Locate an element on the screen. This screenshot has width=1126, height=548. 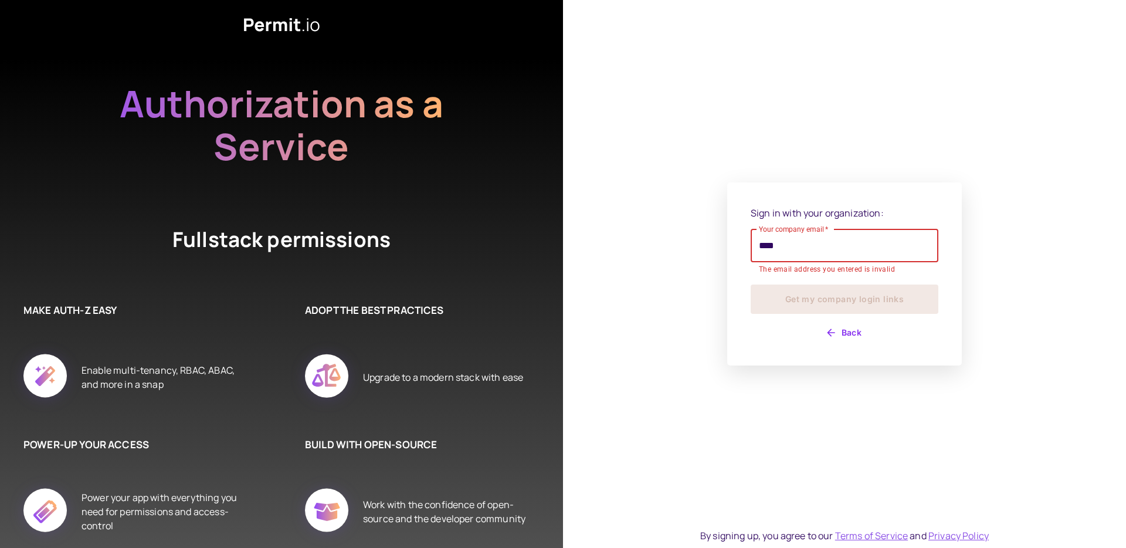
h6: ADOPT THE BEST PRACTICES is located at coordinates (416, 310).